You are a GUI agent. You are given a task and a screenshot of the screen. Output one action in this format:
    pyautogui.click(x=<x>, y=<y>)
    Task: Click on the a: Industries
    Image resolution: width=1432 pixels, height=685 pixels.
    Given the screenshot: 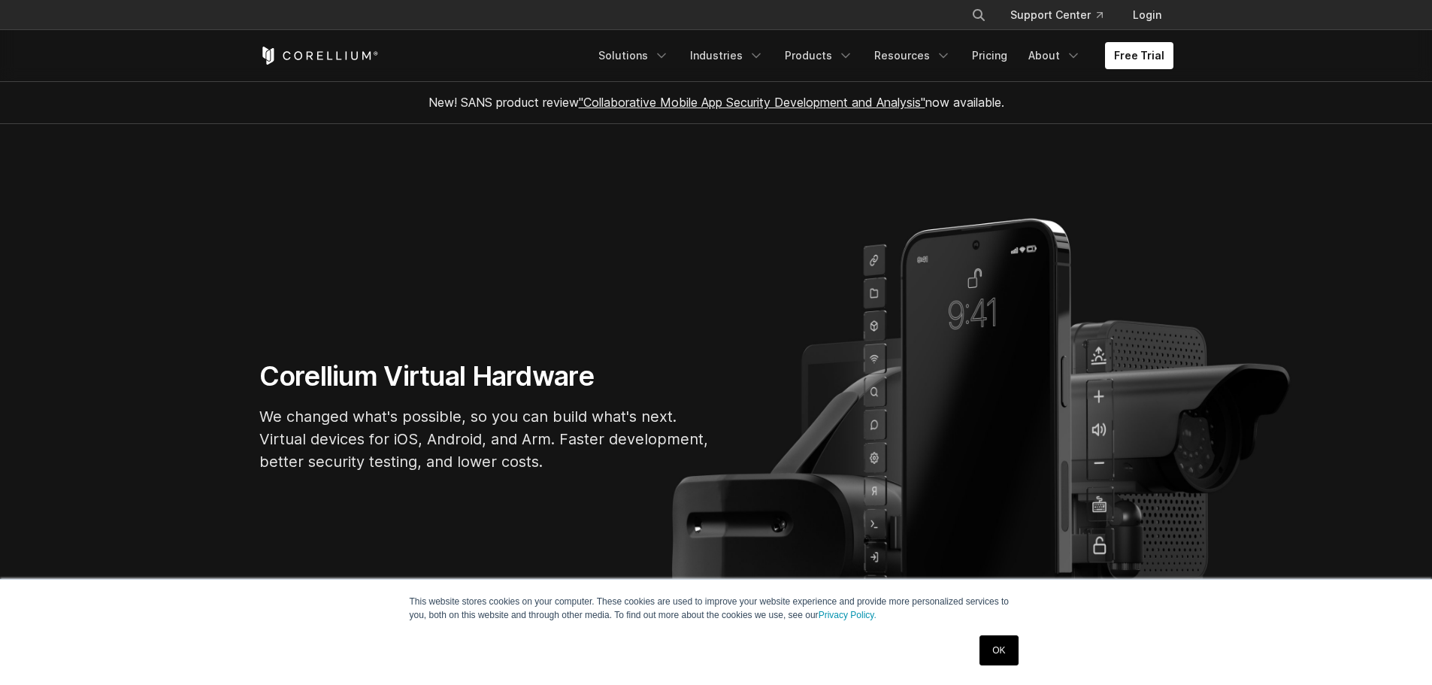 What is the action you would take?
    pyautogui.click(x=727, y=56)
    